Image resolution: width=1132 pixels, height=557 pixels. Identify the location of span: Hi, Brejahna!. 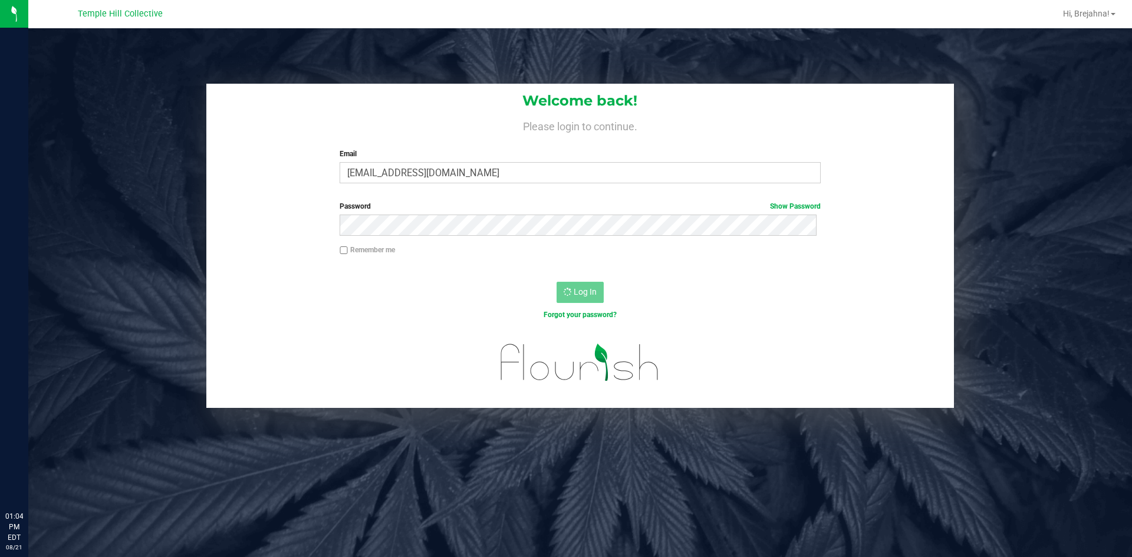
(1086, 14).